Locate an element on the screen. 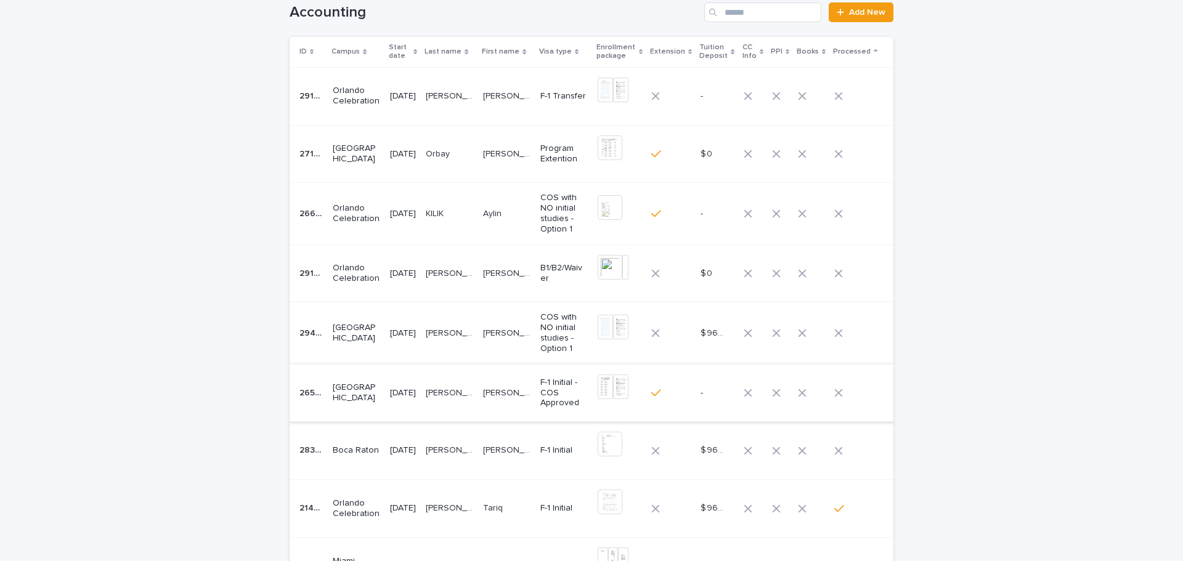 This screenshot has width=1183, height=561. p: F-1 Transfer is located at coordinates (564, 96).